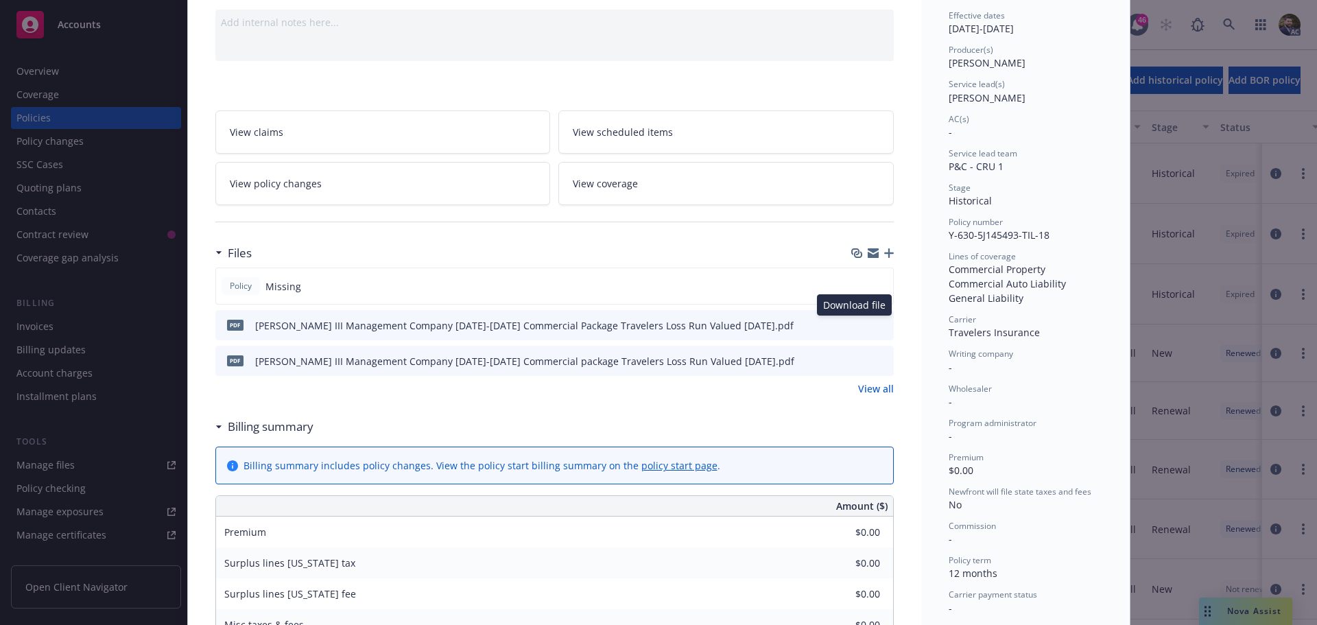  Describe the element at coordinates (972, 573) in the screenshot. I see `span: 12 months` at that location.